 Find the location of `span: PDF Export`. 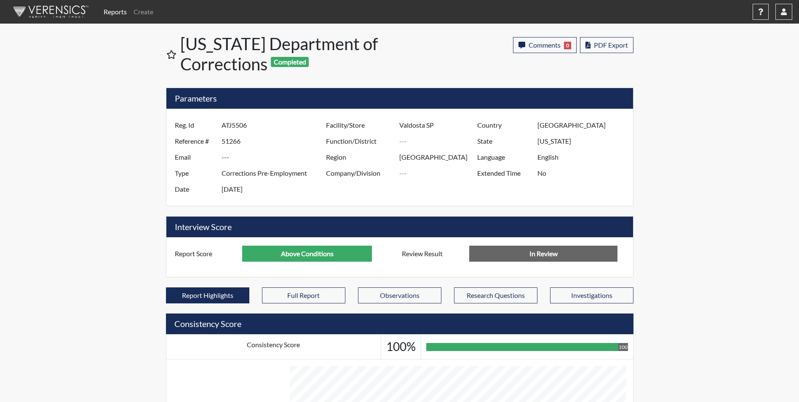

span: PDF Export is located at coordinates (611, 45).